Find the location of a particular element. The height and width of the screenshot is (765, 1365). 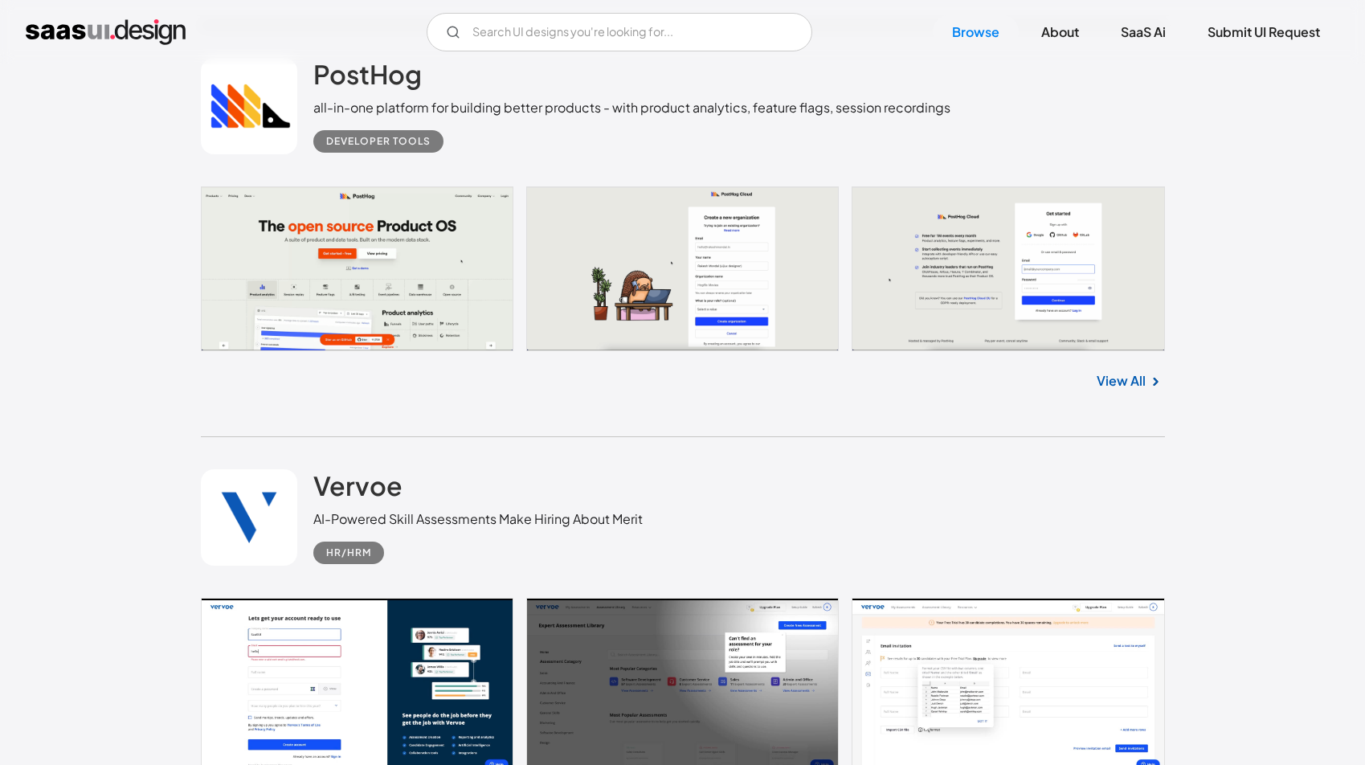

h2: Vervoe is located at coordinates (358, 485).